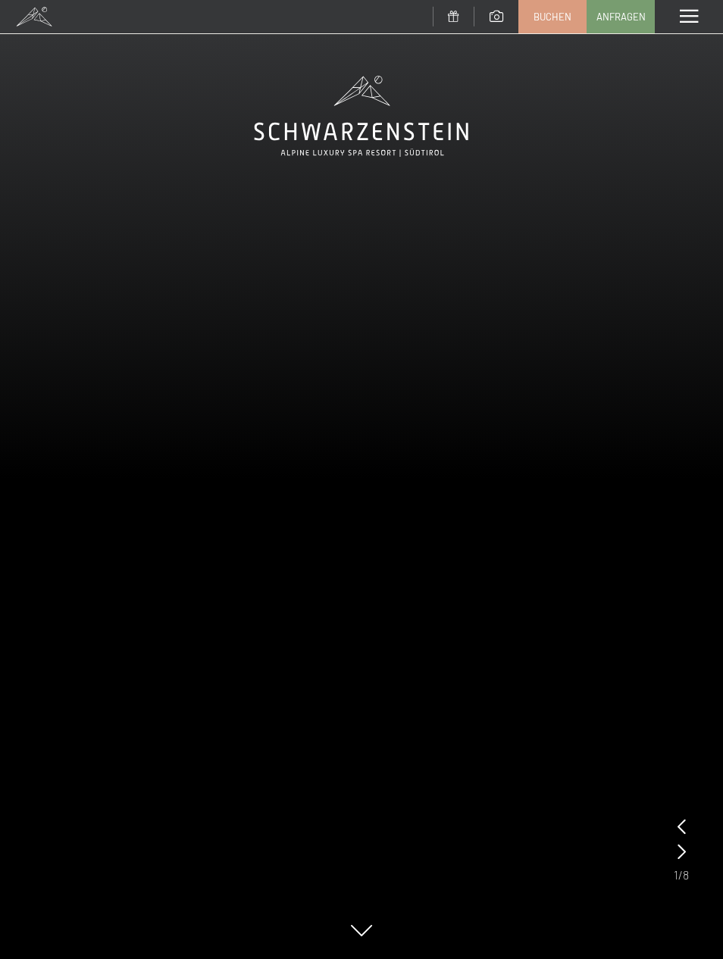  Describe the element at coordinates (552, 17) in the screenshot. I see `a: Buchen` at that location.